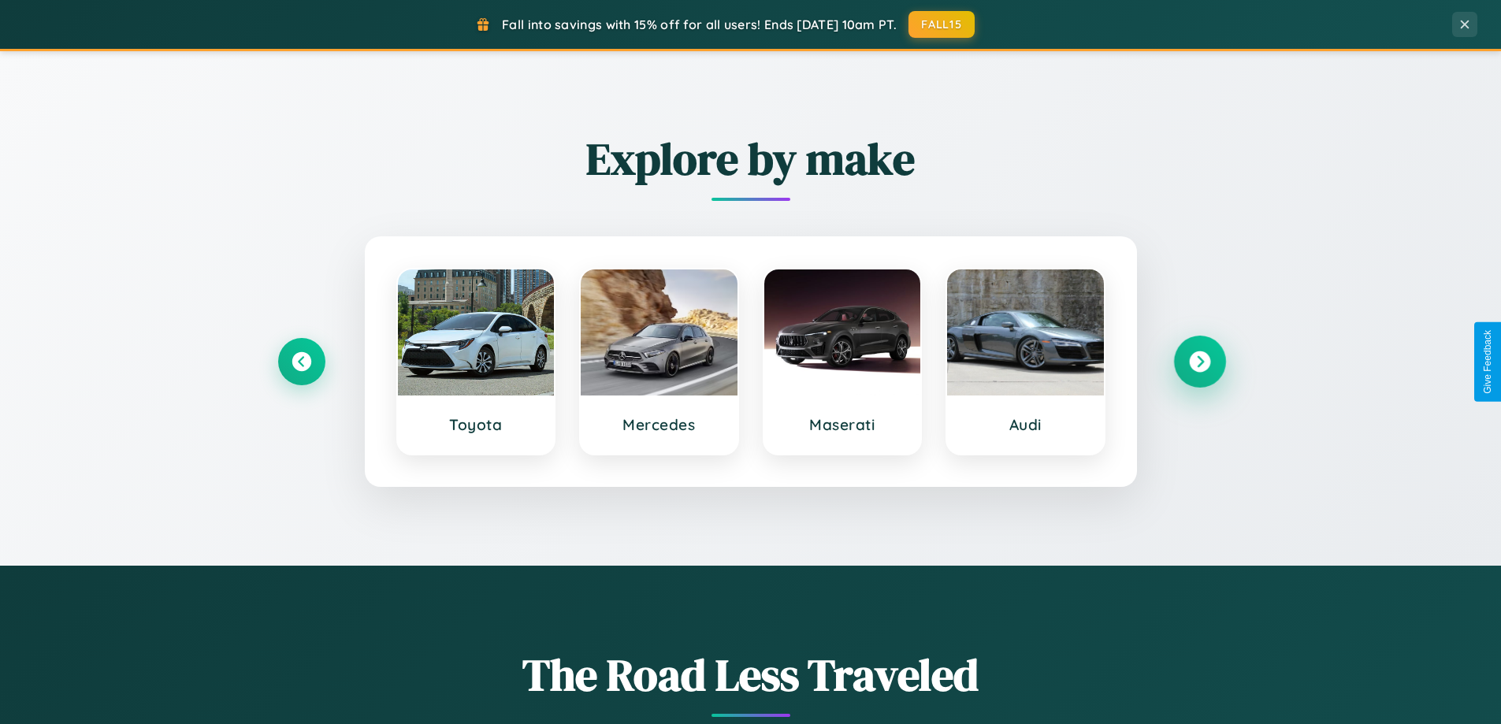 The height and width of the screenshot is (724, 1501). What do you see at coordinates (1487, 362) in the screenshot?
I see `div: Give Feedback` at bounding box center [1487, 362].